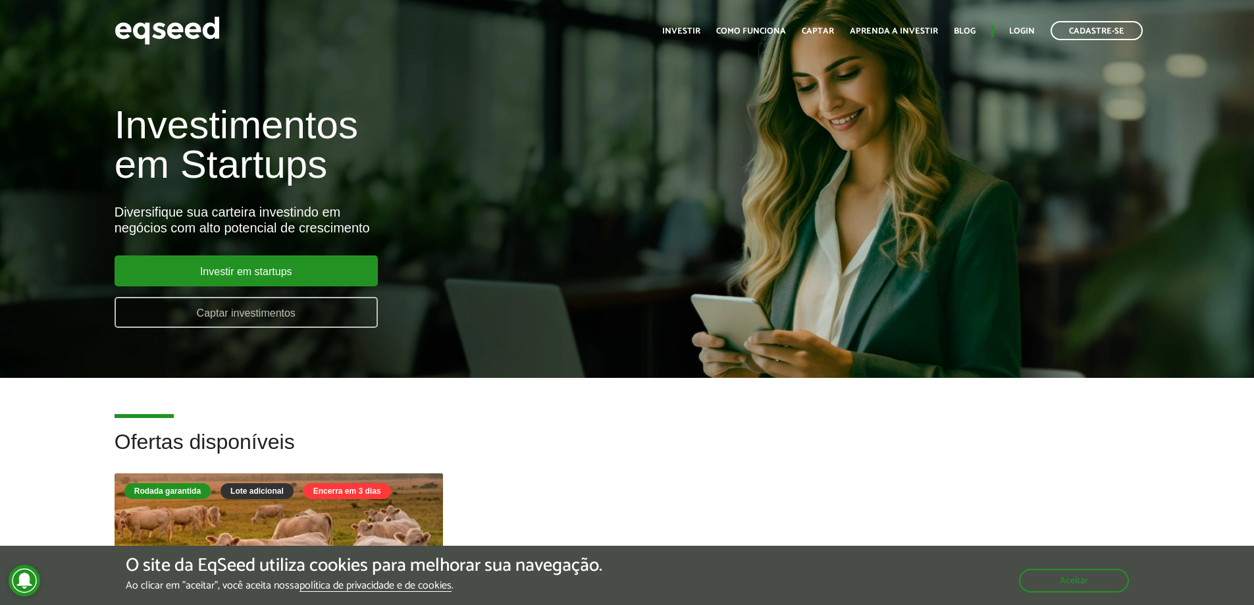 The height and width of the screenshot is (605, 1254). Describe the element at coordinates (1097, 30) in the screenshot. I see `a: Cadastre-se` at that location.